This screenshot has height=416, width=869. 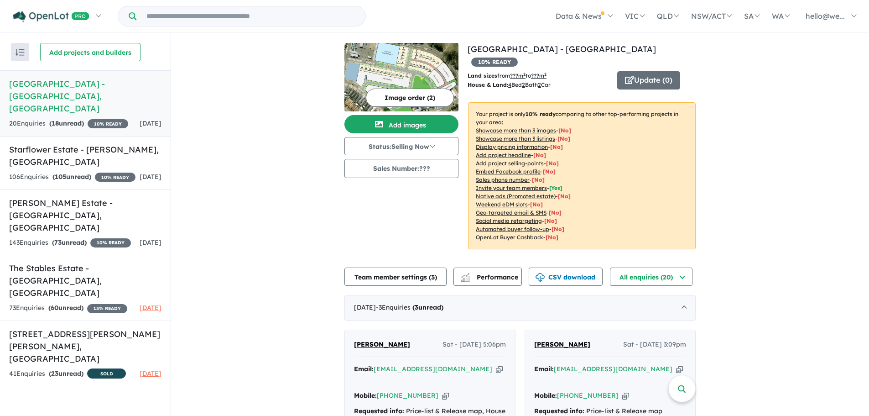 I want to click on p: Bed Bath Car, so click(x=539, y=85).